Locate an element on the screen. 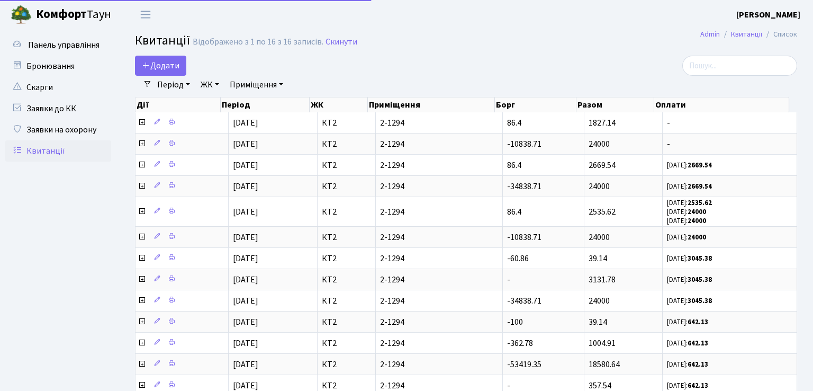 The image size is (813, 391). span: 1004.91 is located at coordinates (602, 343).